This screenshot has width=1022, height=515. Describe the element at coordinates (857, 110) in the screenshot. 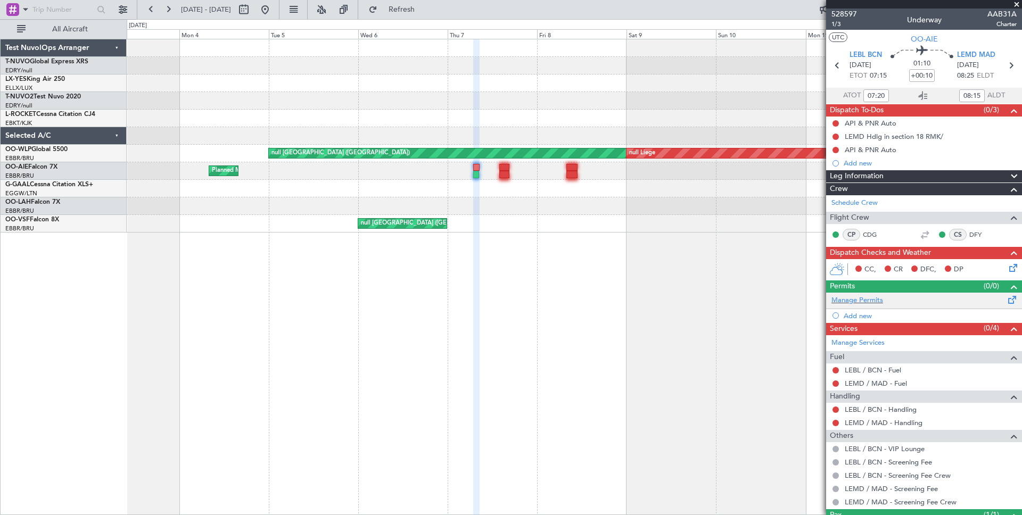

I see `span: Dispatch To-Dos` at that location.